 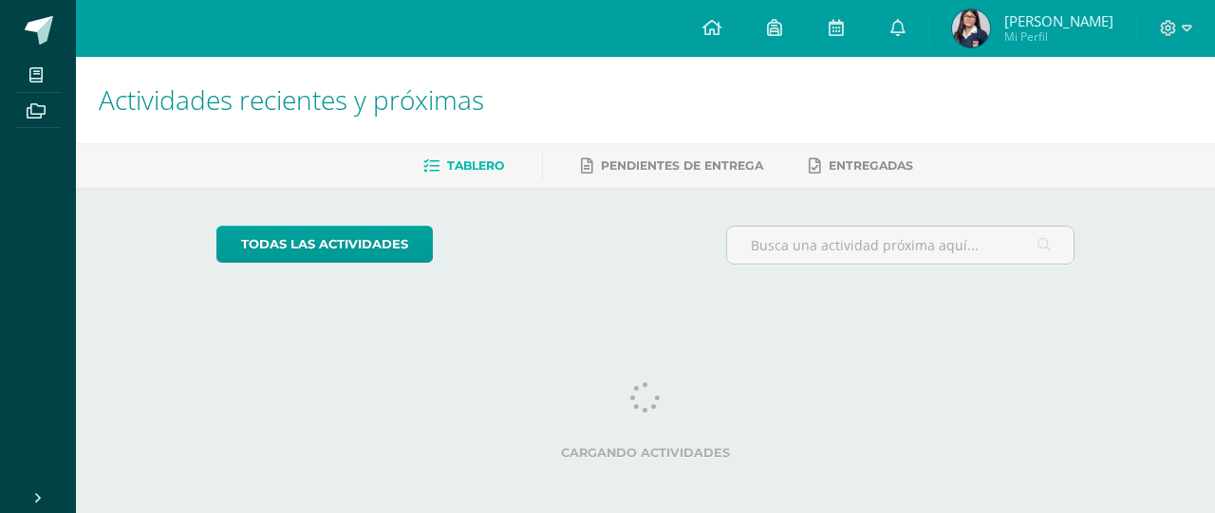 What do you see at coordinates (463, 166) in the screenshot?
I see `a: Tablero` at bounding box center [463, 166].